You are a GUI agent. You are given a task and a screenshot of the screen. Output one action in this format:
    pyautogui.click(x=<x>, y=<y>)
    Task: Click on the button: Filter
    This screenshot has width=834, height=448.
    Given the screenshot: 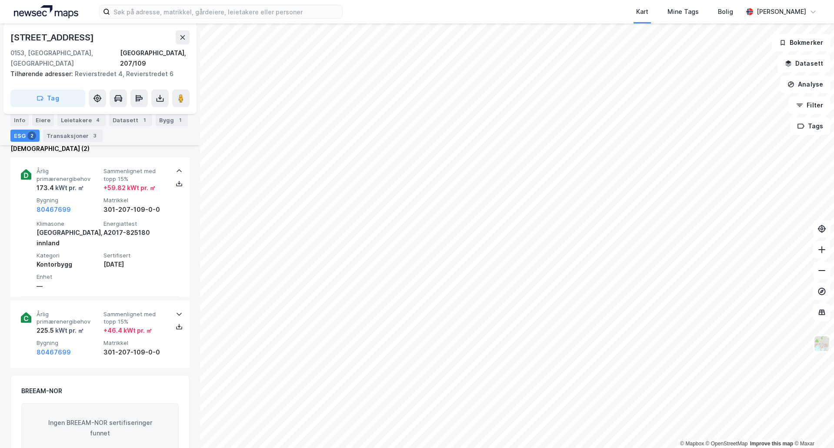 What is the action you would take?
    pyautogui.click(x=810, y=105)
    